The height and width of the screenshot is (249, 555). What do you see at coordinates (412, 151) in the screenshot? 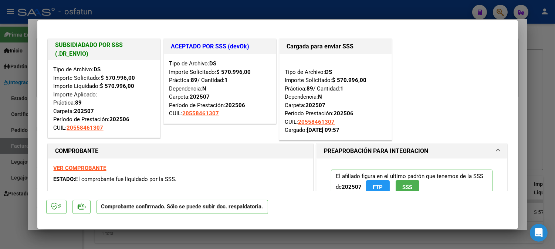
I see `mat-expansion-panel-header: PREAPROBACIÓN PARA INTEGRACION` at bounding box center [412, 151].